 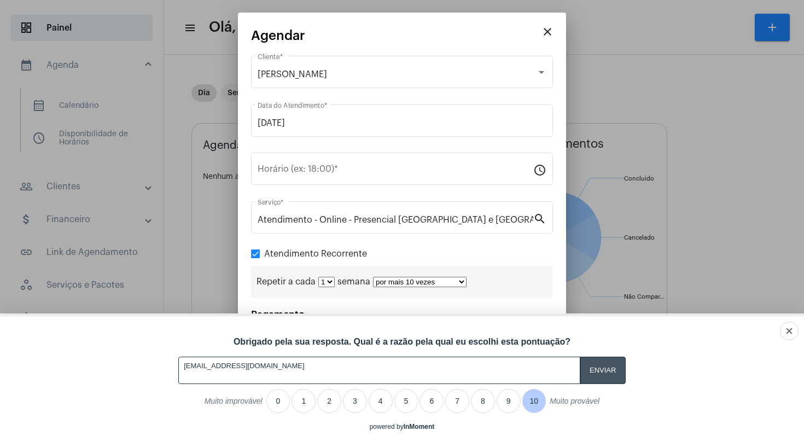 What do you see at coordinates (279, 401) in the screenshot?
I see `li: 0` at bounding box center [279, 401].